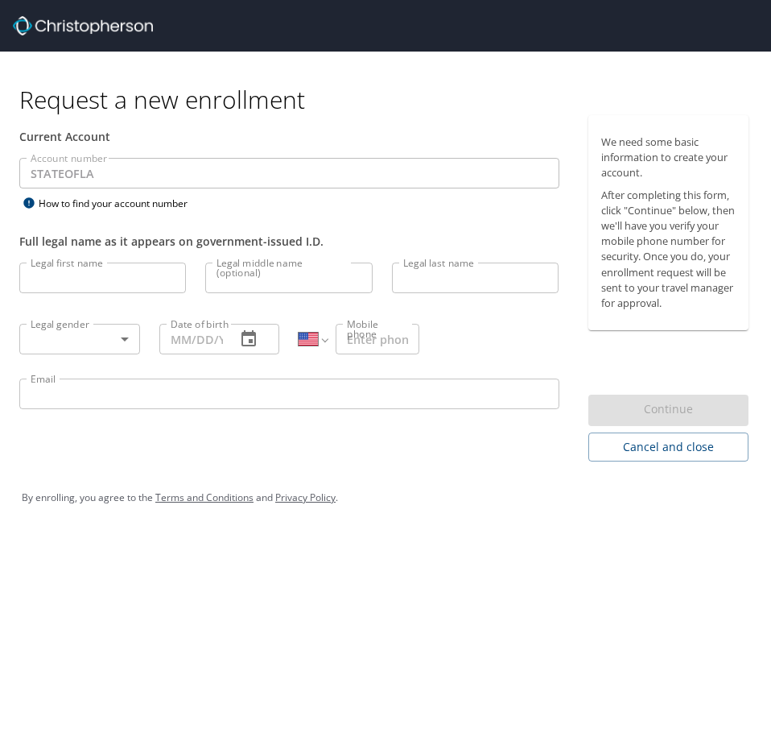 The width and height of the screenshot is (771, 733). Describe the element at coordinates (669, 250) in the screenshot. I see `p: After completing this form, click "Continue" below, then we'll have you verify your mobile phone ...` at that location.